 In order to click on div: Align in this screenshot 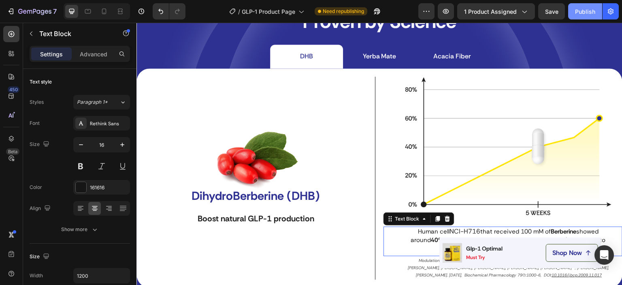, I will do `click(41, 208)`.